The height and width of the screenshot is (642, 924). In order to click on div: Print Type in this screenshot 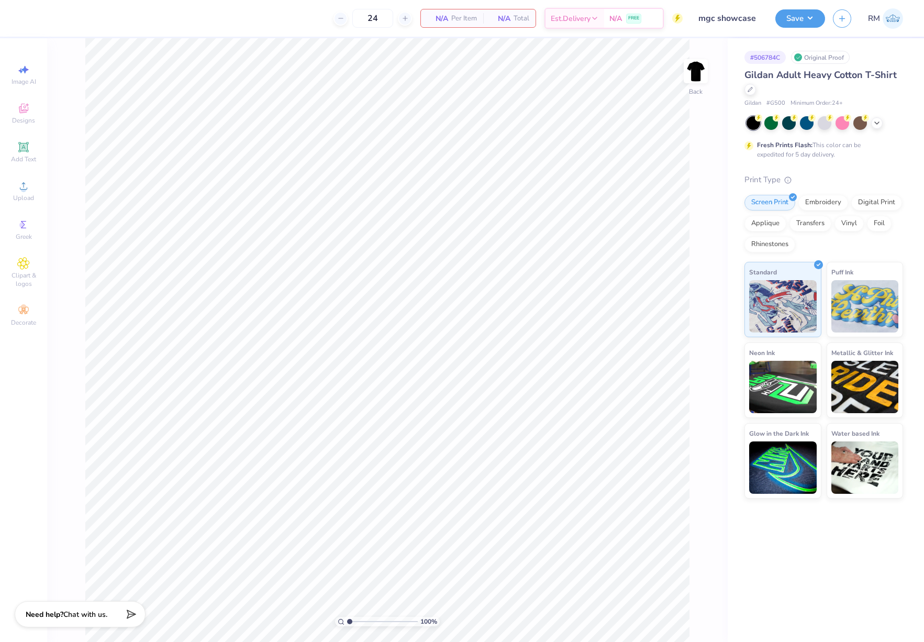, I will do `click(823, 180)`.